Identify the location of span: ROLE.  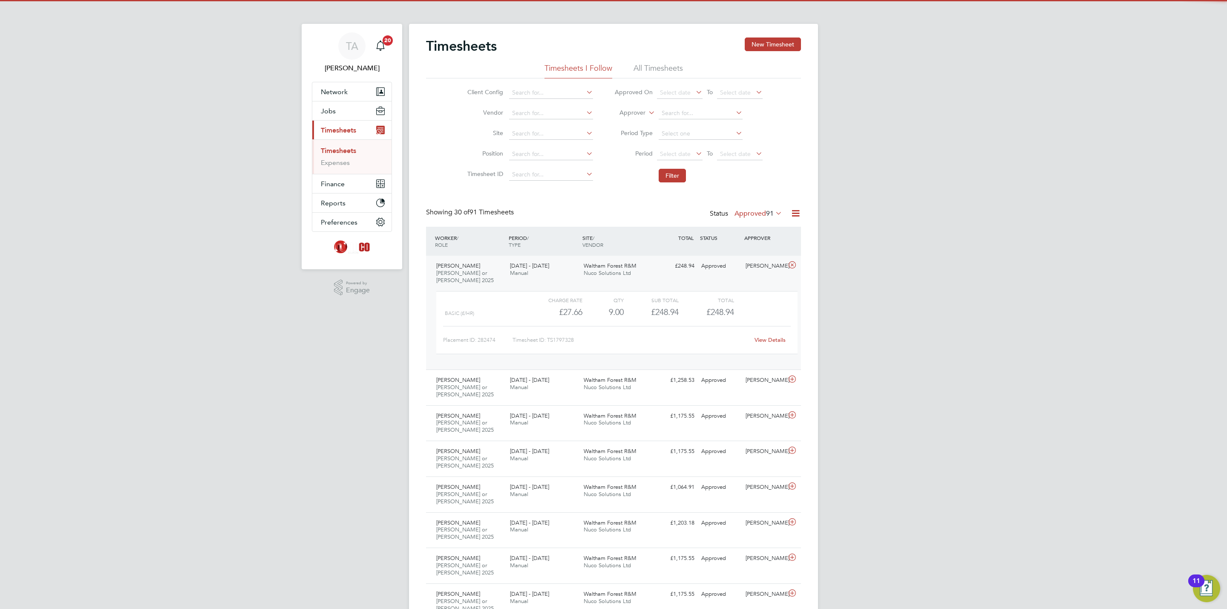
(441, 244).